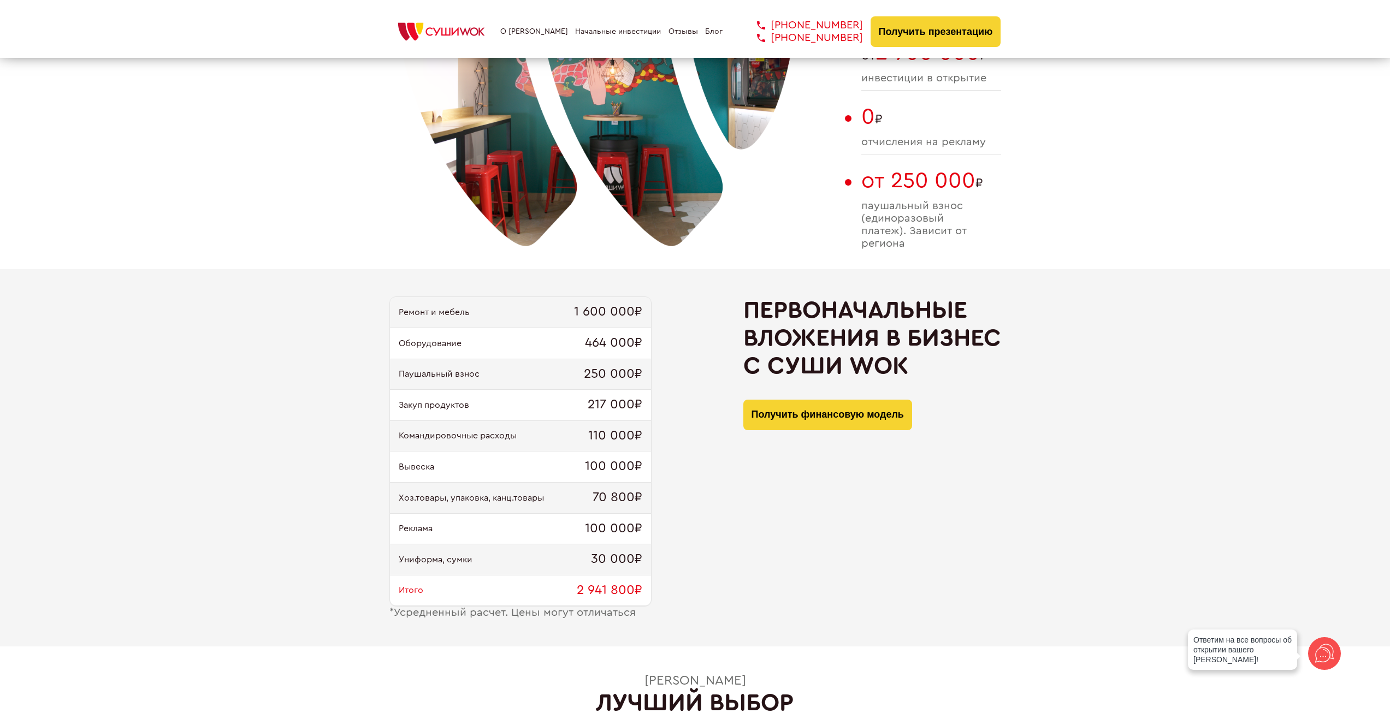  I want to click on span: инвестиции в открытие, so click(931, 78).